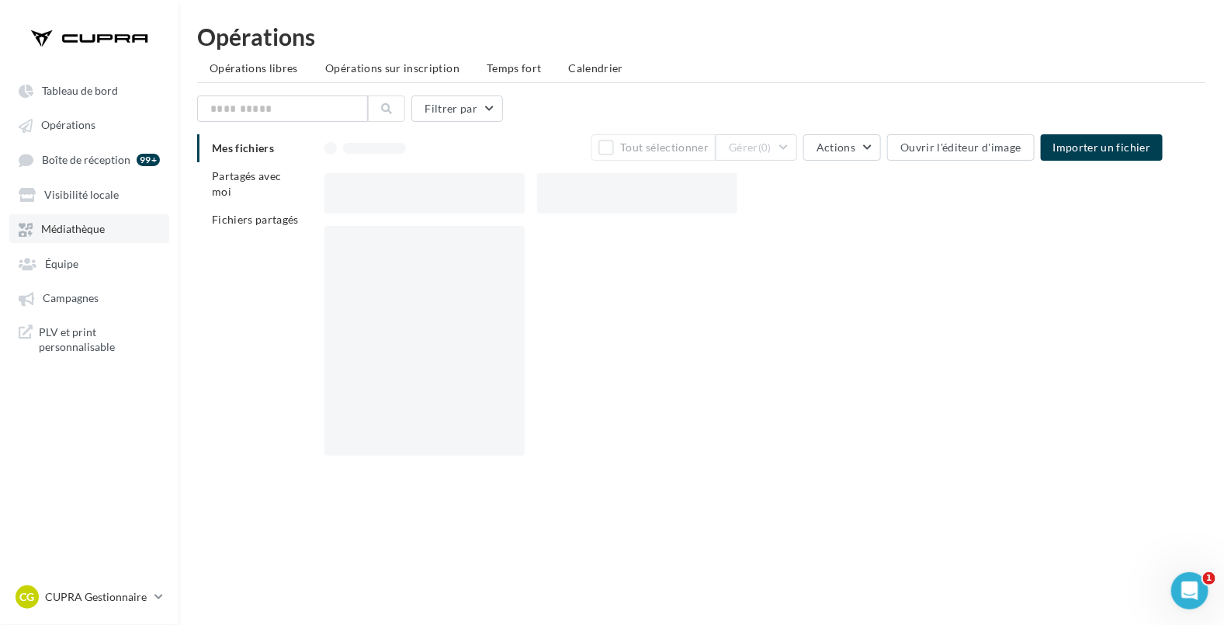 The width and height of the screenshot is (1224, 625). I want to click on a: Visibilité locale, so click(89, 194).